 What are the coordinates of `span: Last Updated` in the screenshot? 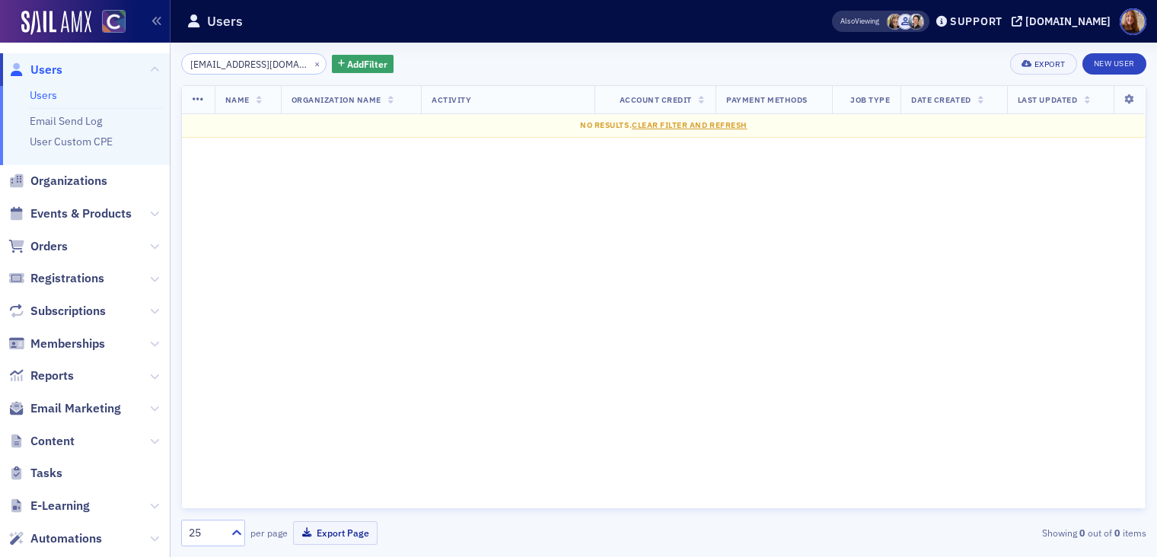 It's located at (1047, 100).